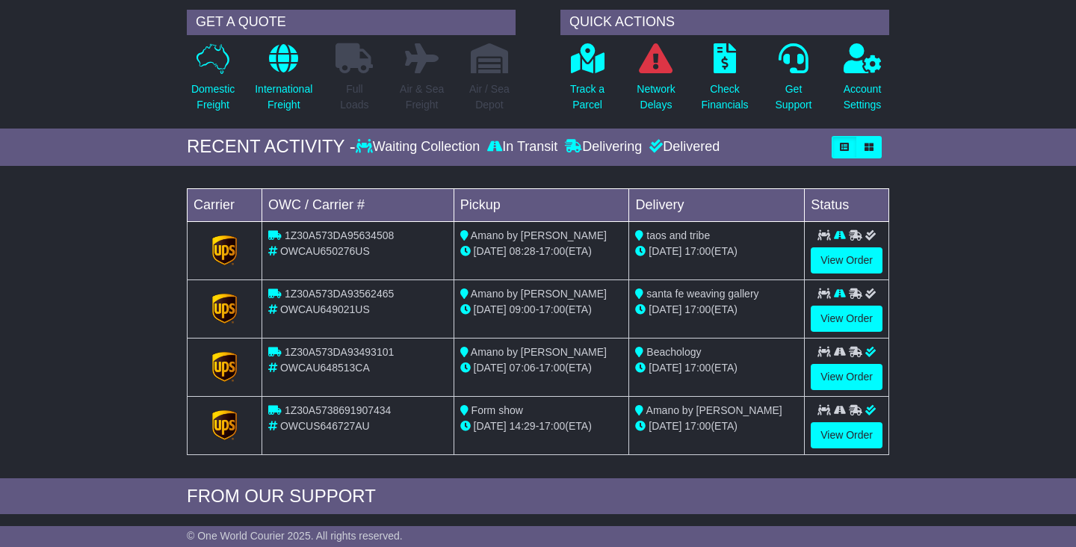 This screenshot has width=1076, height=547. Describe the element at coordinates (283, 97) in the screenshot. I see `p: International Freight` at that location.